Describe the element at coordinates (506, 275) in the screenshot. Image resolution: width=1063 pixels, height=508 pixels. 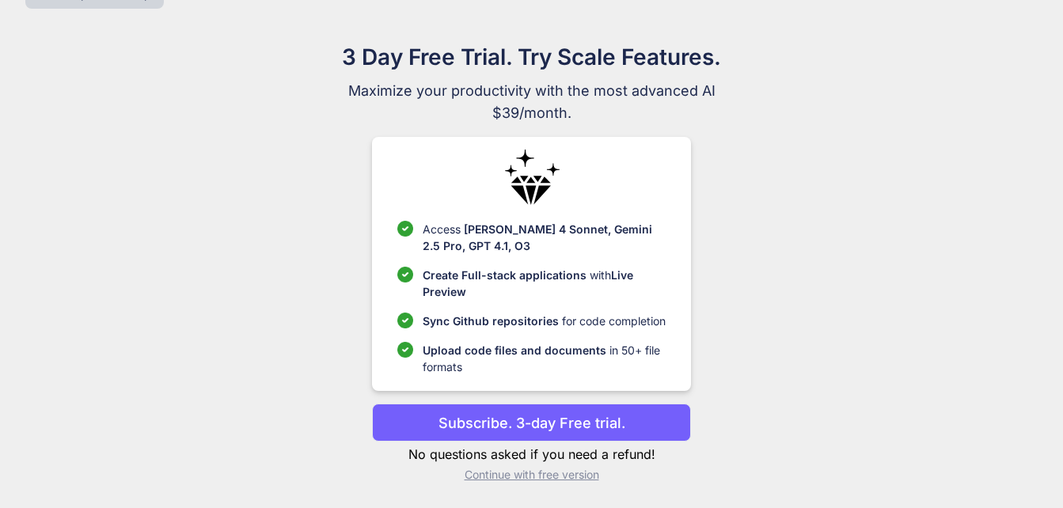
I see `span: Create Full-stack applications` at that location.